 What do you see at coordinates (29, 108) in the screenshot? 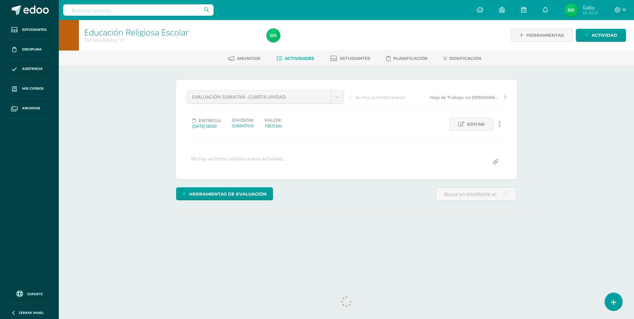
I see `a: Archivos` at bounding box center [29, 108].